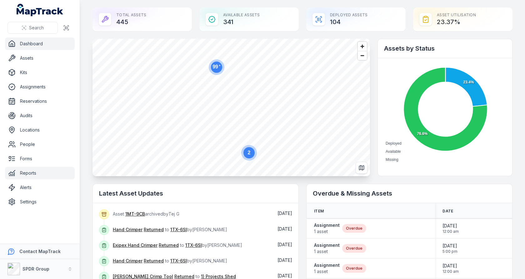  I want to click on span: Asset archived by Tej G, so click(146, 214).